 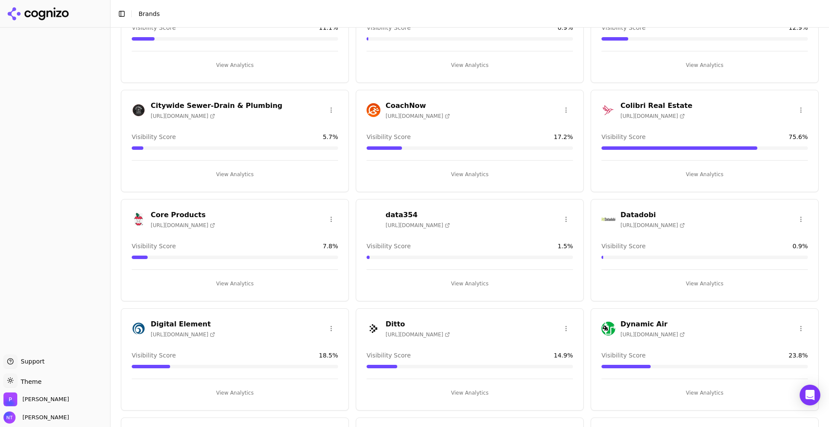 What do you see at coordinates (417, 324) in the screenshot?
I see `h3: Ditto` at bounding box center [417, 324].